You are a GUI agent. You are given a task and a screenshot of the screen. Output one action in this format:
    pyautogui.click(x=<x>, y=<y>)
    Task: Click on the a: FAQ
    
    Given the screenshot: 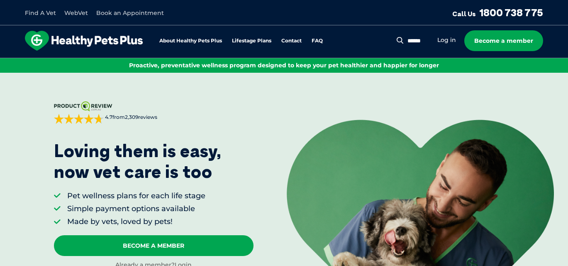 What is the action you would take?
    pyautogui.click(x=317, y=41)
    